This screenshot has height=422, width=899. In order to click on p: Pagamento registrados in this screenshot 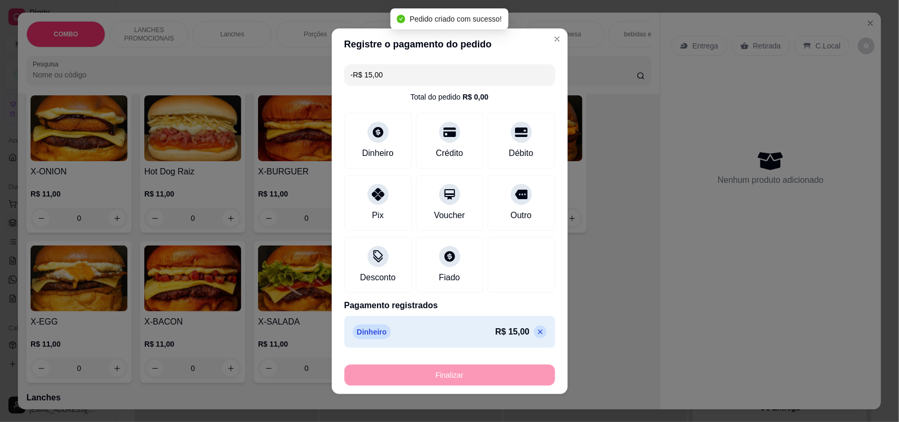, I will do `click(450, 306)`.